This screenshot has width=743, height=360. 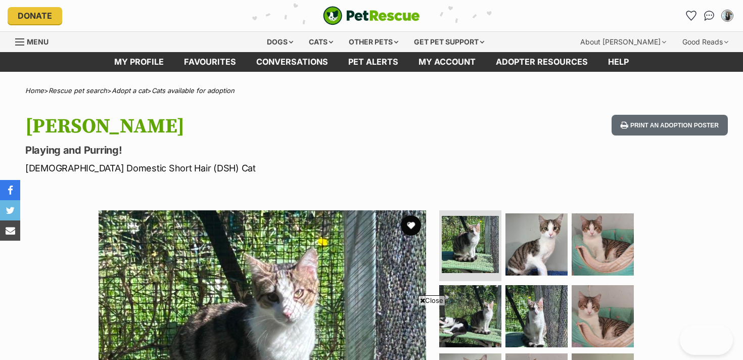 What do you see at coordinates (372, 16) in the screenshot?
I see `a: PetRescue` at bounding box center [372, 16].